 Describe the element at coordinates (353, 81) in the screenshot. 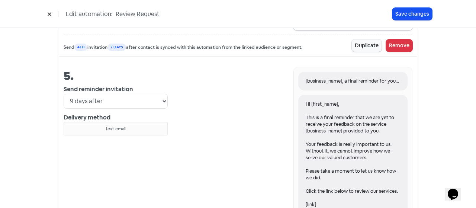

I see `div: [business_name], a final reminder for your feedback.` at that location.